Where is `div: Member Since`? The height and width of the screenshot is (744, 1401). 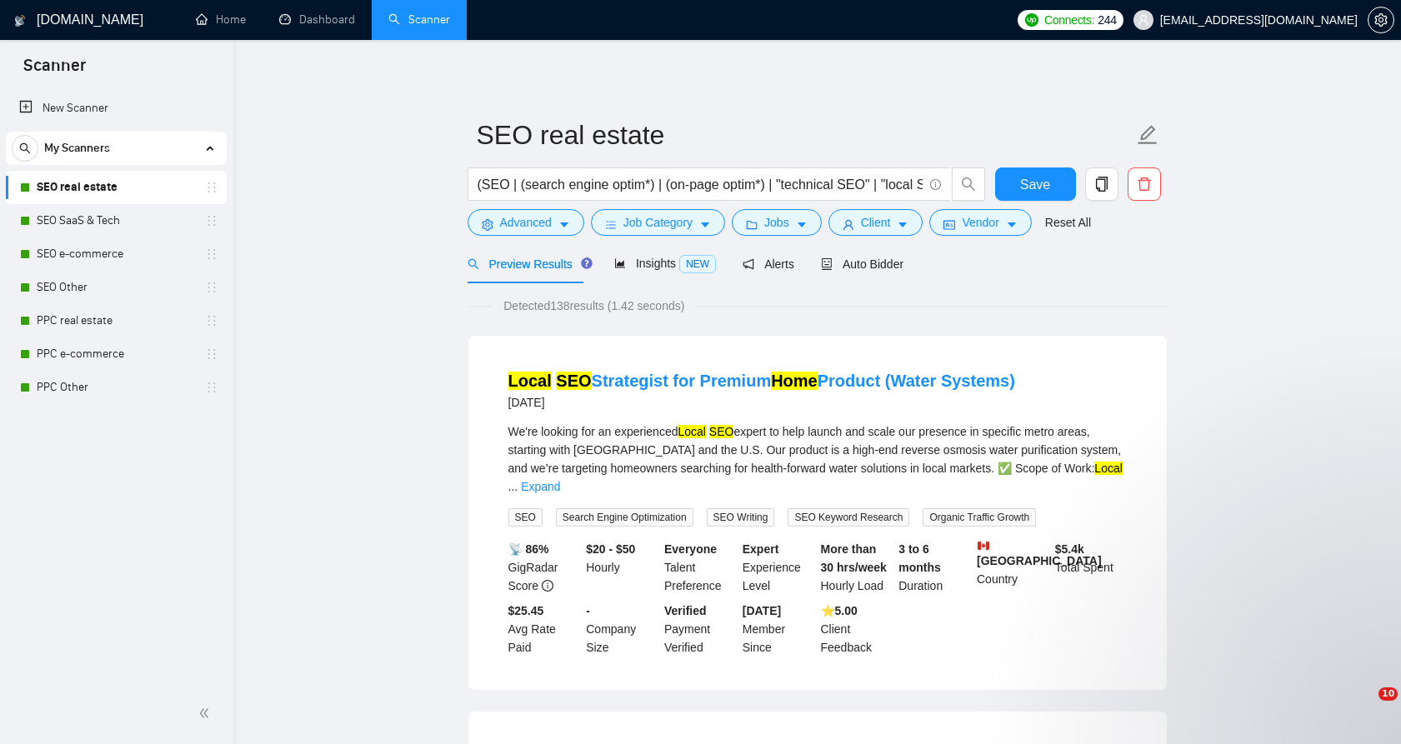 div: Member Since is located at coordinates (778, 629).